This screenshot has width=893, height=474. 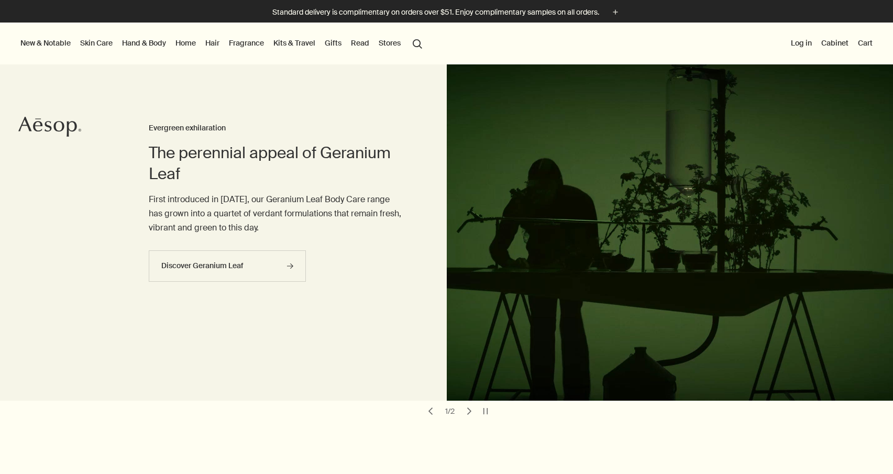 I want to click on a: Hair, so click(x=212, y=43).